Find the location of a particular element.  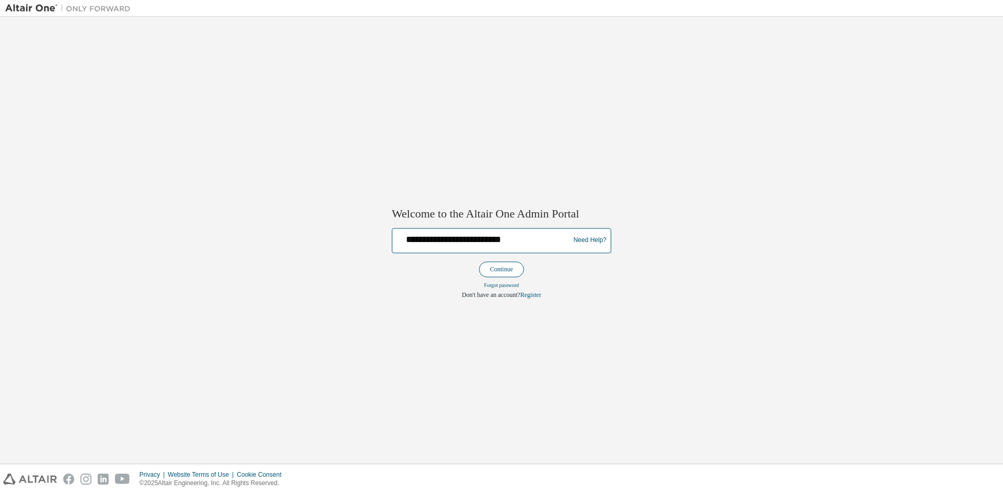

img: altair_logo.svg is located at coordinates (30, 478).